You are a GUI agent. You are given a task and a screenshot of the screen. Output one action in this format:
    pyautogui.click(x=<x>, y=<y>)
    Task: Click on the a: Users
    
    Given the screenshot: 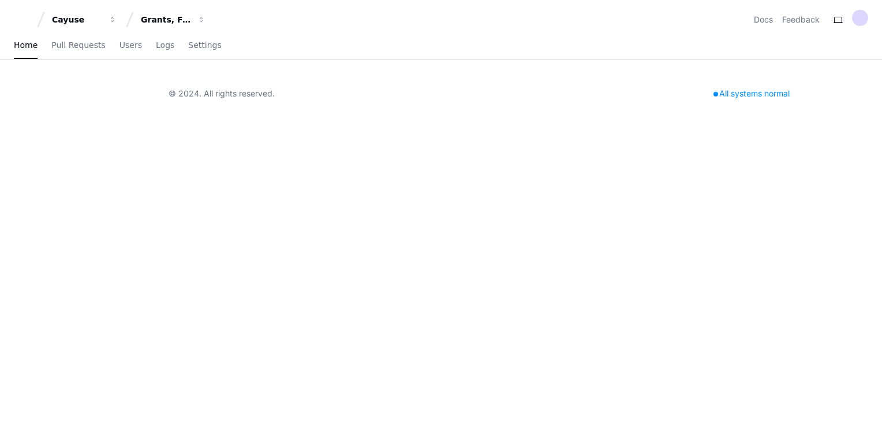 What is the action you would take?
    pyautogui.click(x=130, y=46)
    